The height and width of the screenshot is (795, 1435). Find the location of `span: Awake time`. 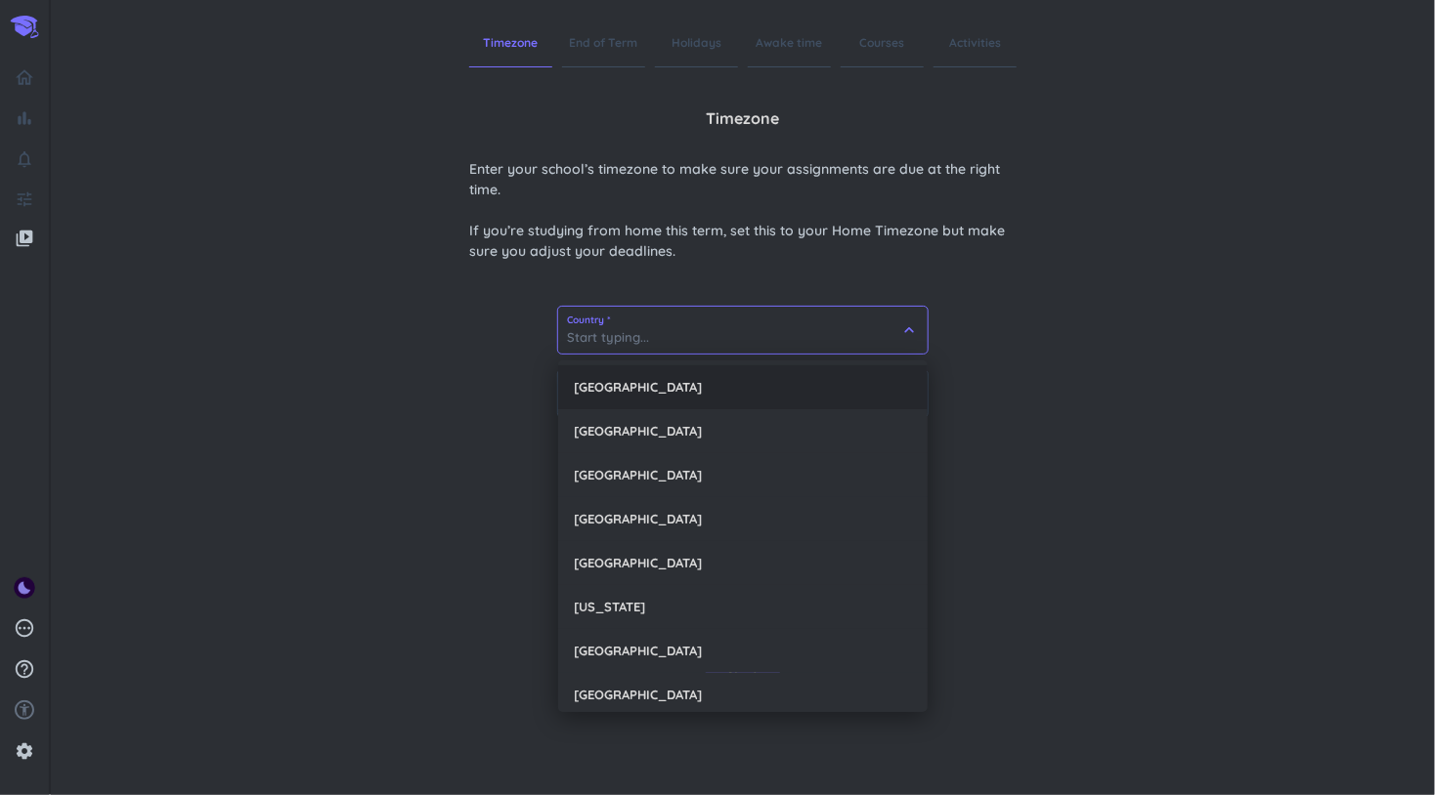

span: Awake time is located at coordinates (789, 43).